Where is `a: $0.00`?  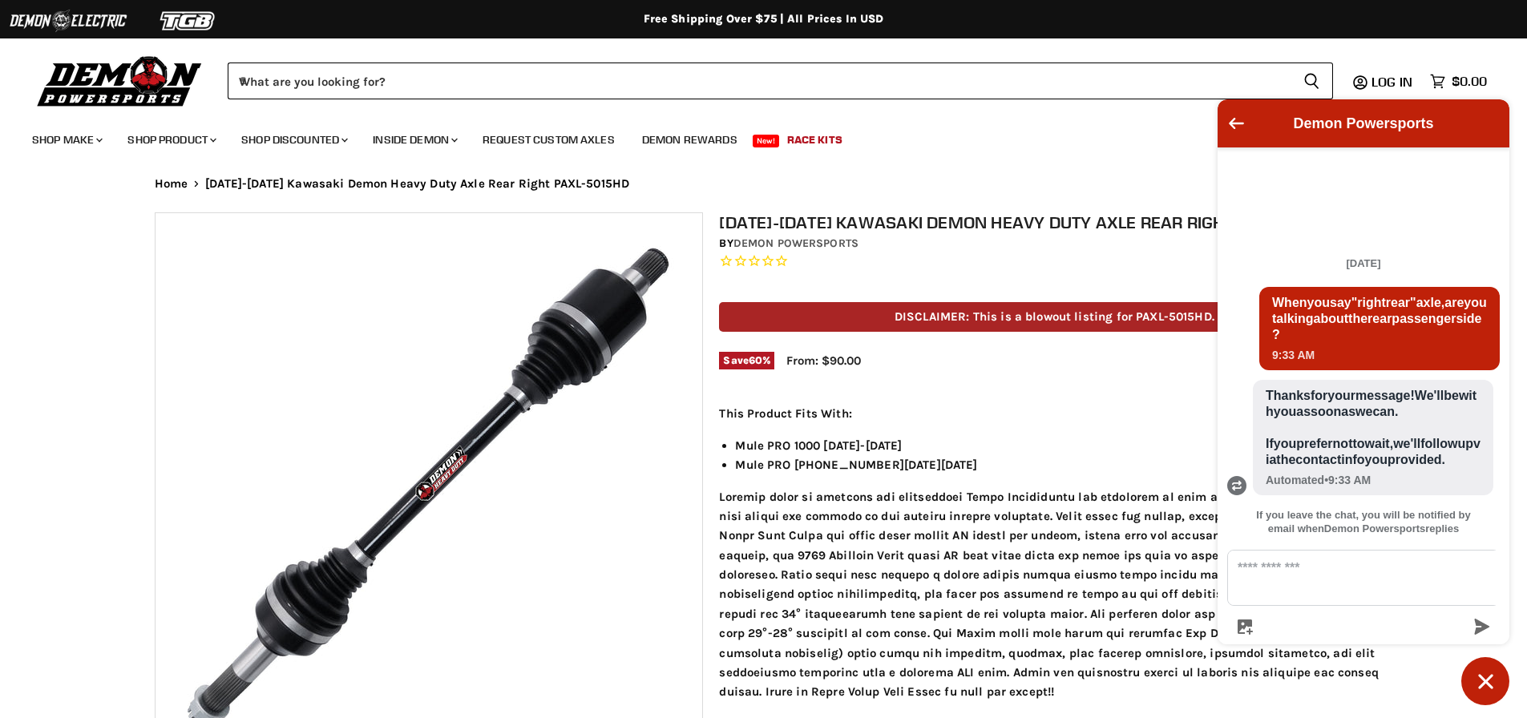 a: $0.00 is located at coordinates (1458, 81).